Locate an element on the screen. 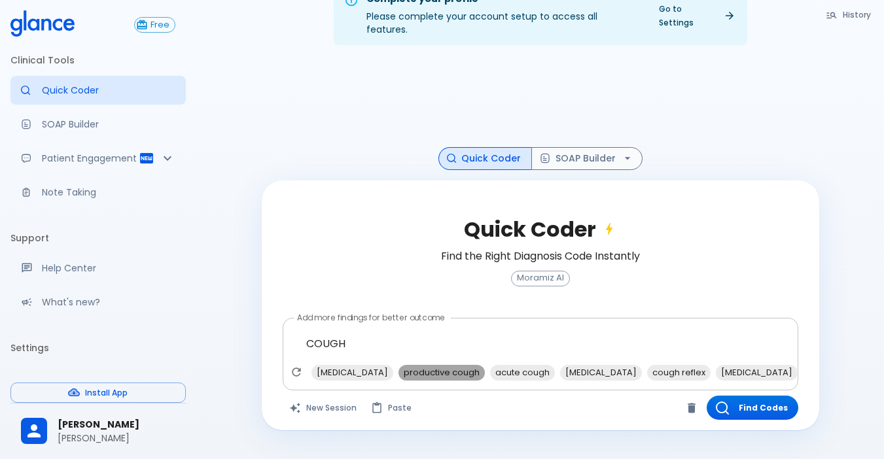 The width and height of the screenshot is (884, 459). h6: Find the Right Diagnosis Code Instantly is located at coordinates (540, 256).